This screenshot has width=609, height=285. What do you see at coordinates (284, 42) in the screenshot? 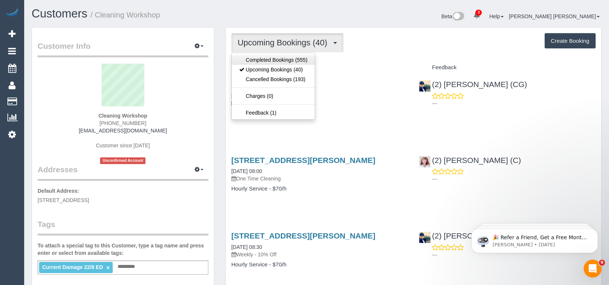
I see `span: Upcoming Bookings (40)` at bounding box center [284, 42].